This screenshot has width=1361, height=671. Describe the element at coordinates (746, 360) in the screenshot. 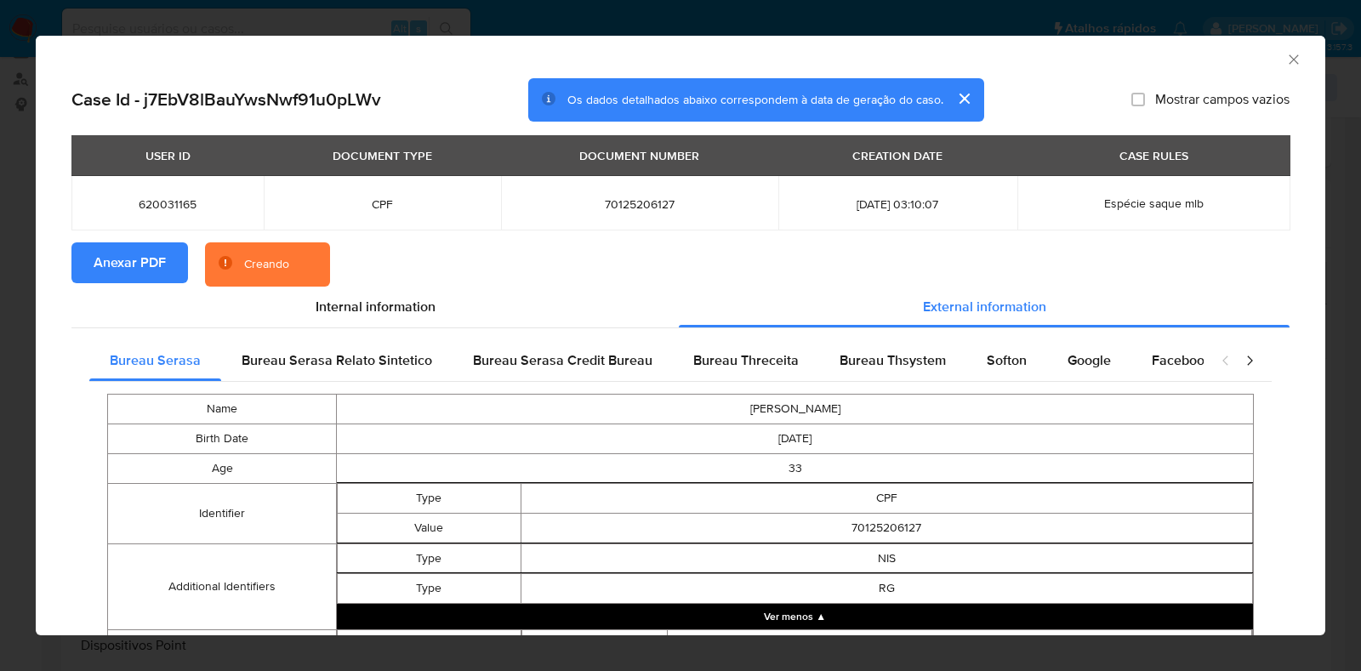

I see `span: Bureau Threceita` at that location.